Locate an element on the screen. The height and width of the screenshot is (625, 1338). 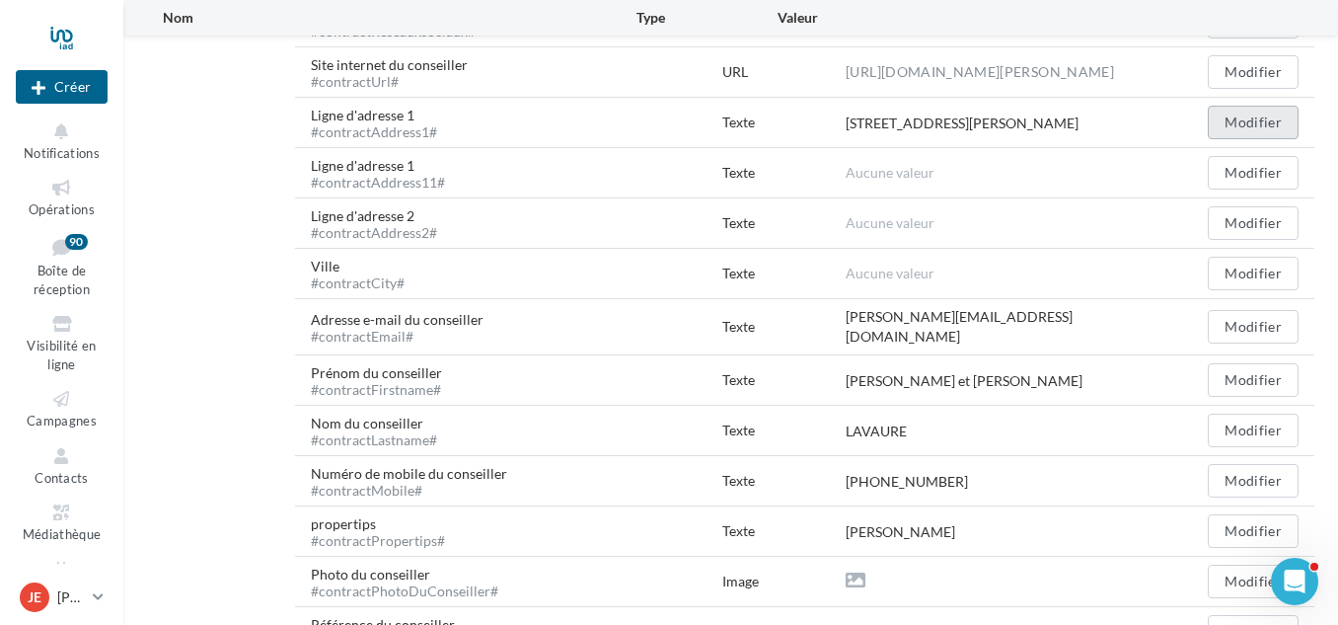
div: Ligne d'adresse 2 is located at coordinates (382, 223).